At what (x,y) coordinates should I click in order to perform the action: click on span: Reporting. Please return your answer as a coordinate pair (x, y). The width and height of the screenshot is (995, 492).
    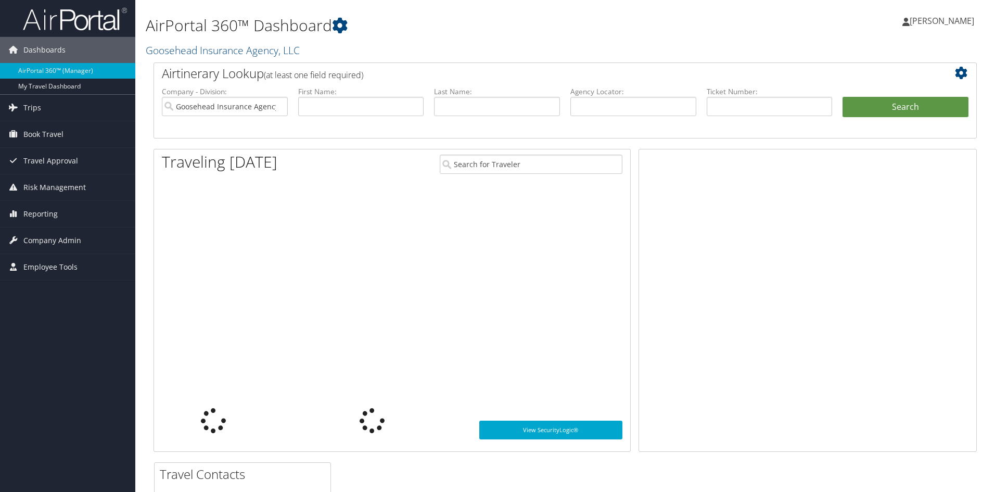
    Looking at the image, I should click on (41, 214).